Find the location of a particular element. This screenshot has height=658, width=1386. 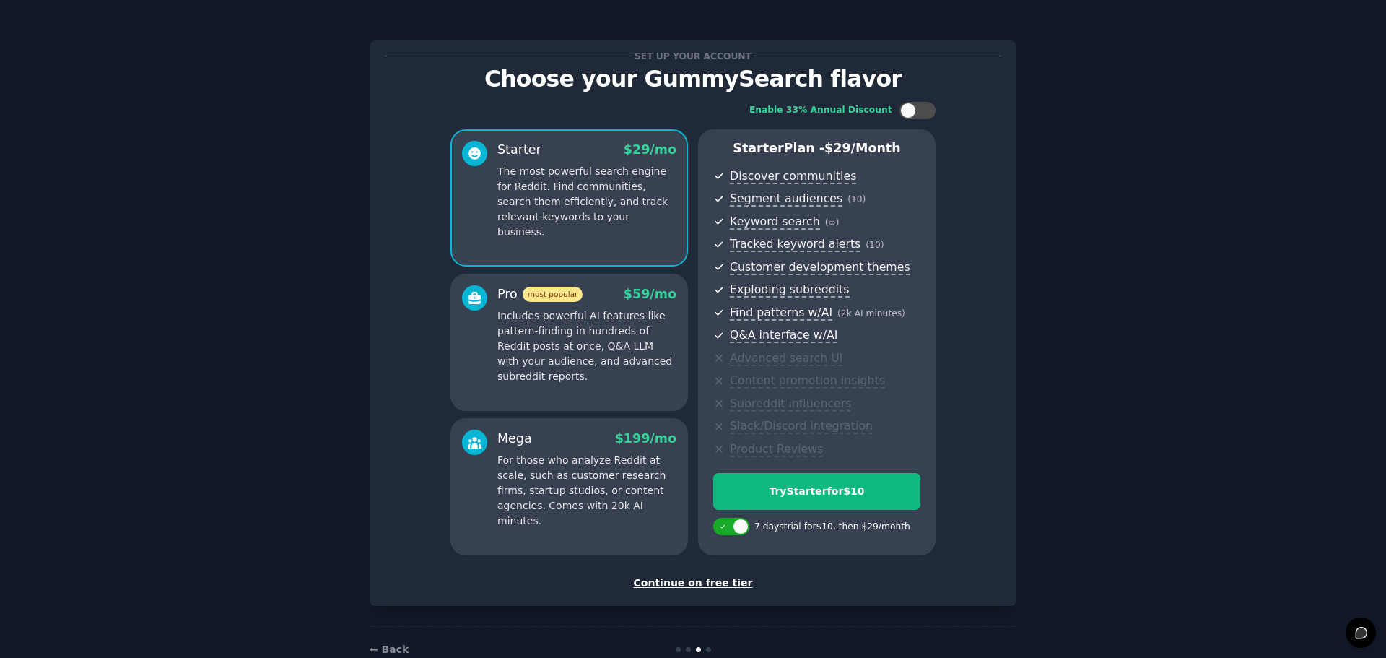

span: Find patterns w/AI is located at coordinates (781, 313).